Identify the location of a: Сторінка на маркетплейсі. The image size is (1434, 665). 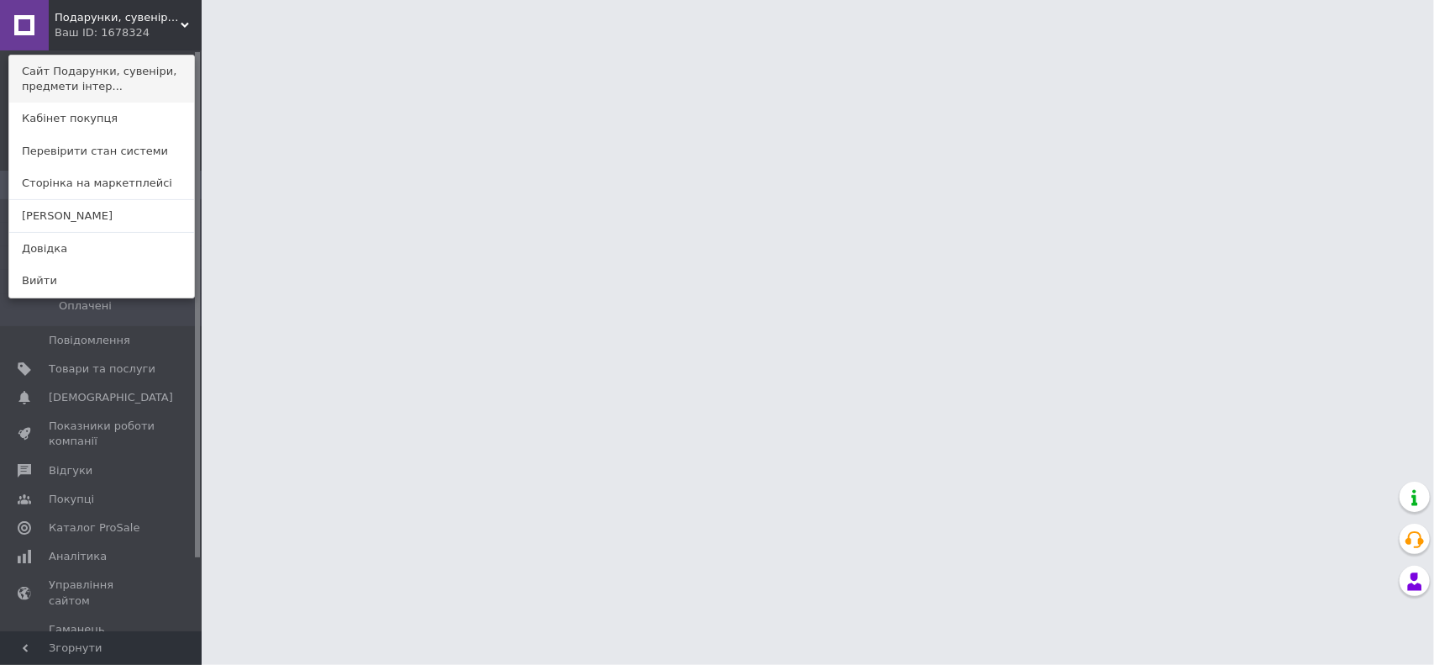
(102, 183).